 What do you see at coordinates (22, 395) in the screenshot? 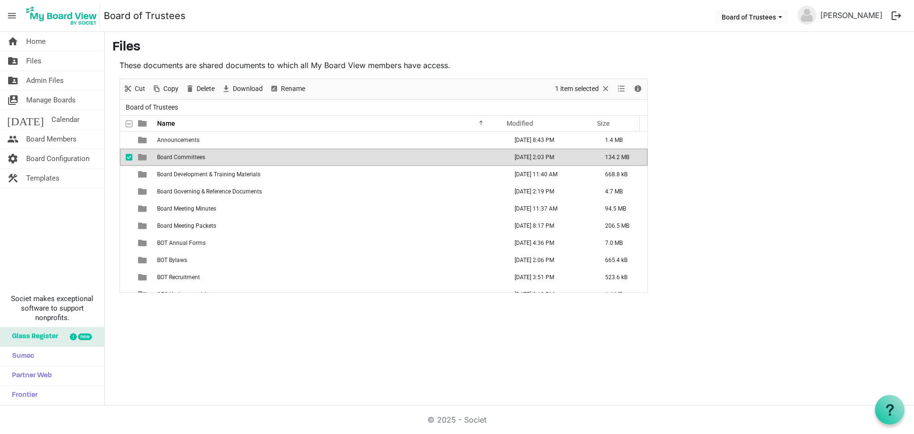
I see `span: Frontier` at bounding box center [22, 395].